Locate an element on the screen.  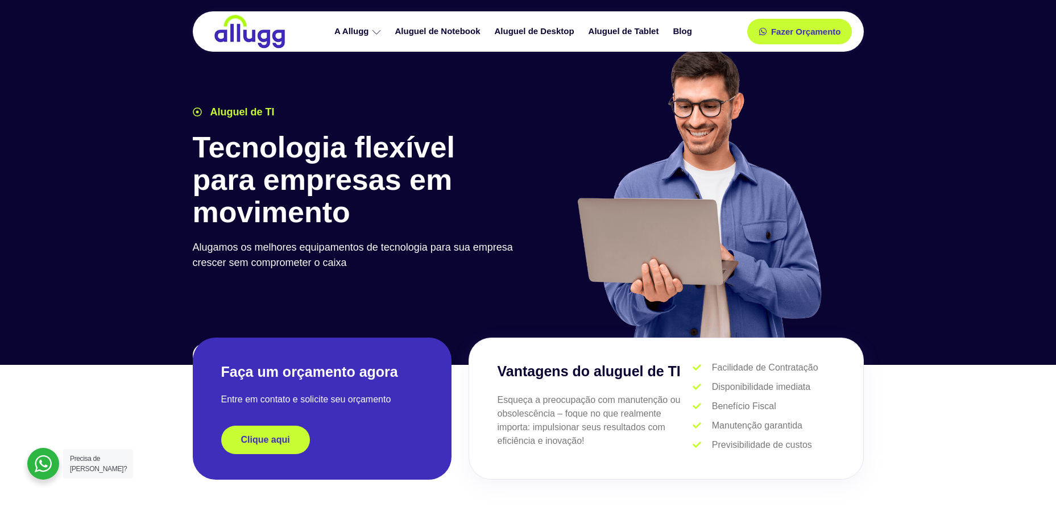
a: Aluguel de Notebook is located at coordinates (439, 31).